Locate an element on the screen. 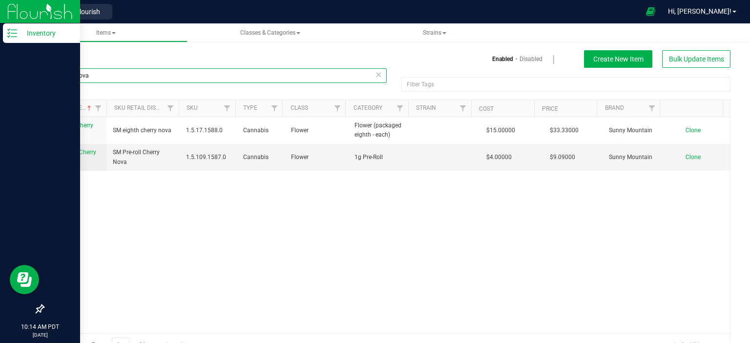  span: Open Ecommerce Menu is located at coordinates (650, 11).